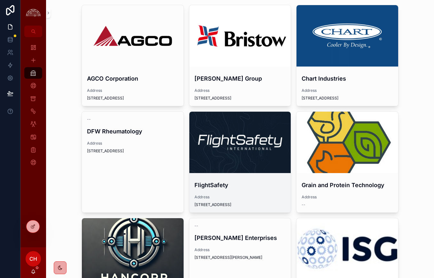 The height and width of the screenshot is (278, 434). I want to click on h4: AGCO Corporation, so click(133, 78).